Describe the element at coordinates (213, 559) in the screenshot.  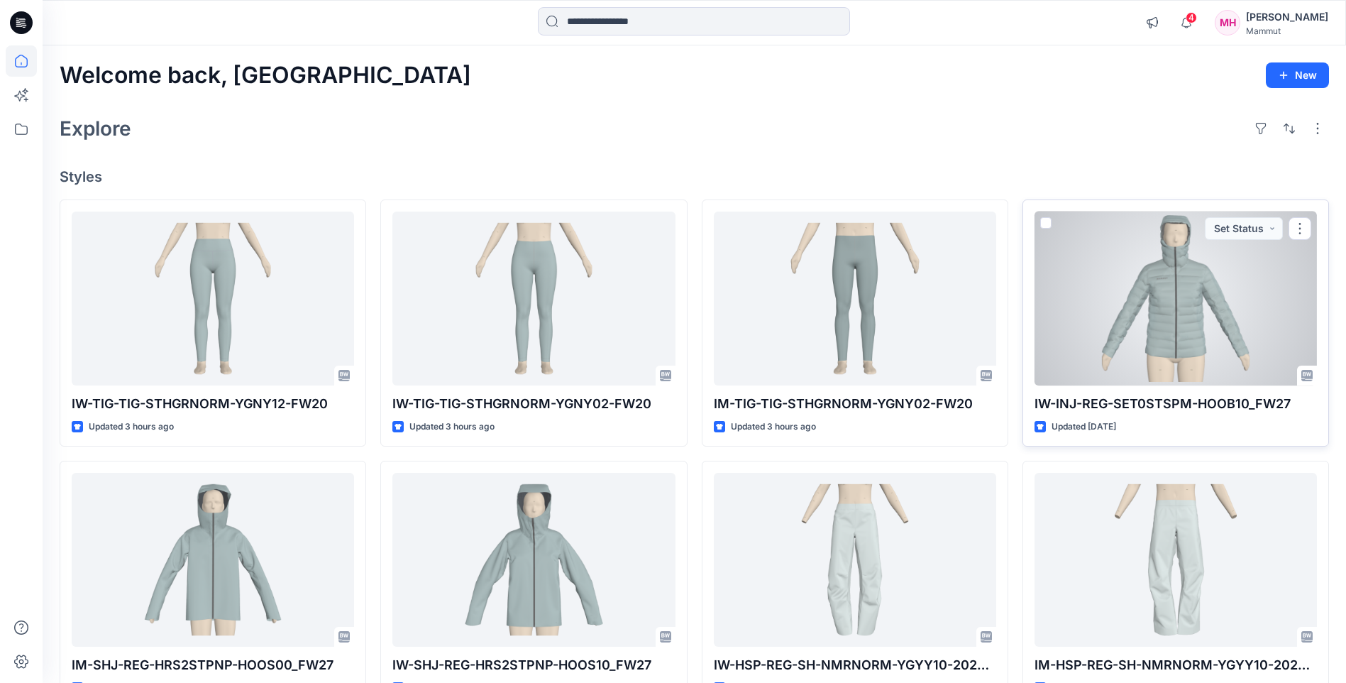
I see `a: IM-SHJ-REG-HRS2STPNP-HOOS00_FW27` at that location.